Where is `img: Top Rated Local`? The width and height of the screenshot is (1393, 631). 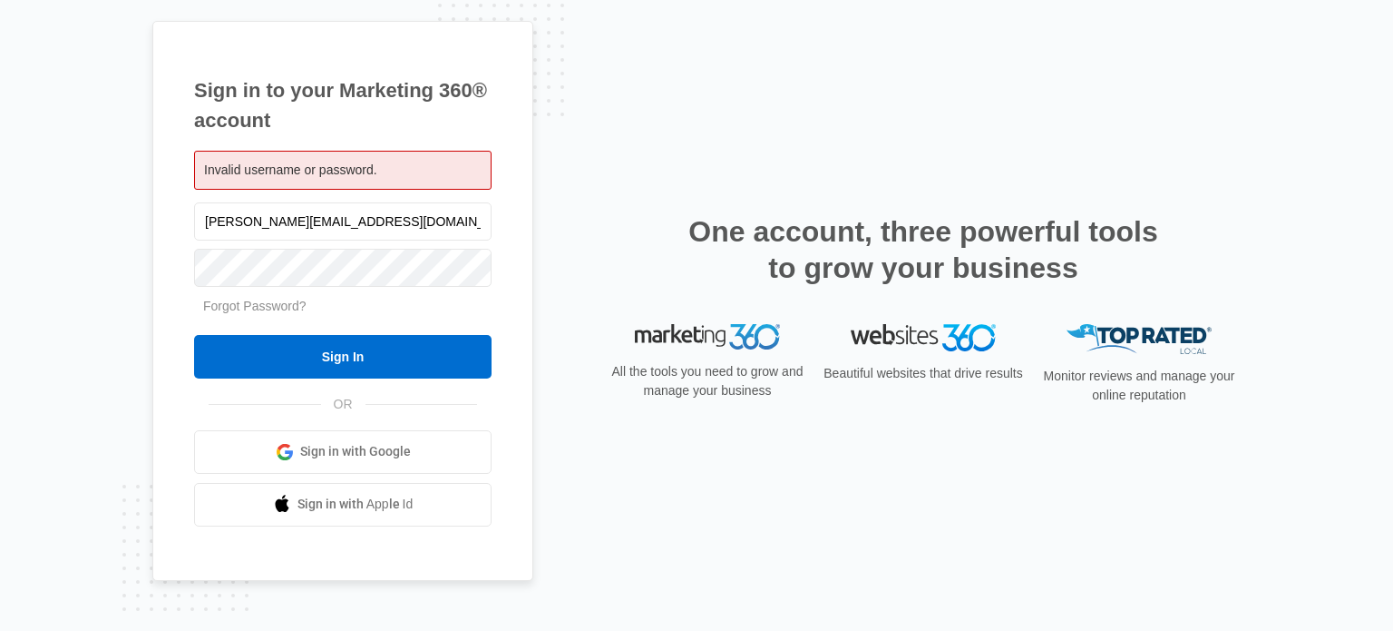 img: Top Rated Local is located at coordinates (1139, 338).